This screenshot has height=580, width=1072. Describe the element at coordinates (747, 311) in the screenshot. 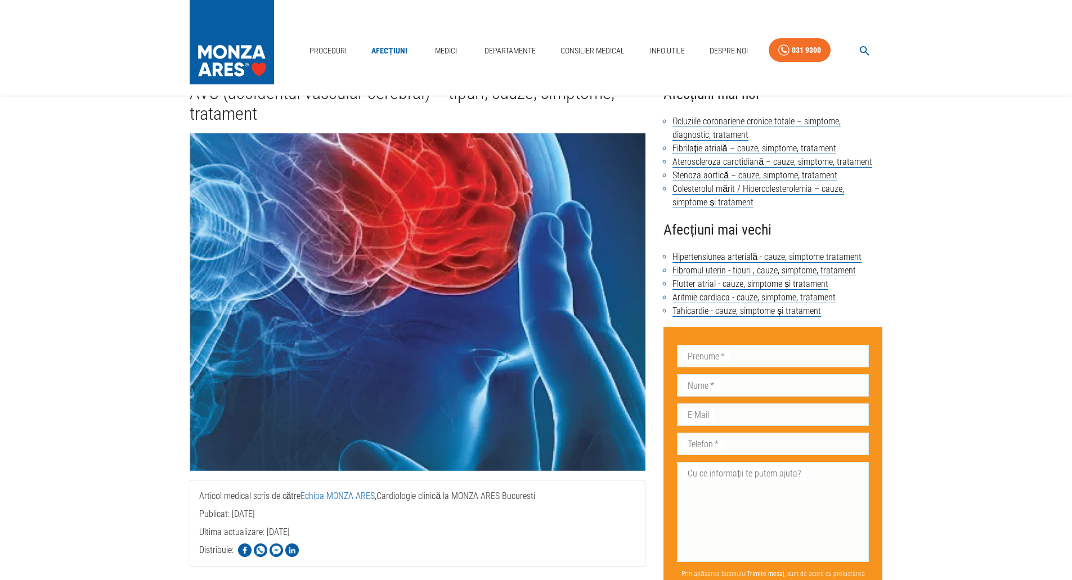

I see `a: Tahicardie - cauze, simptome și tratament` at that location.